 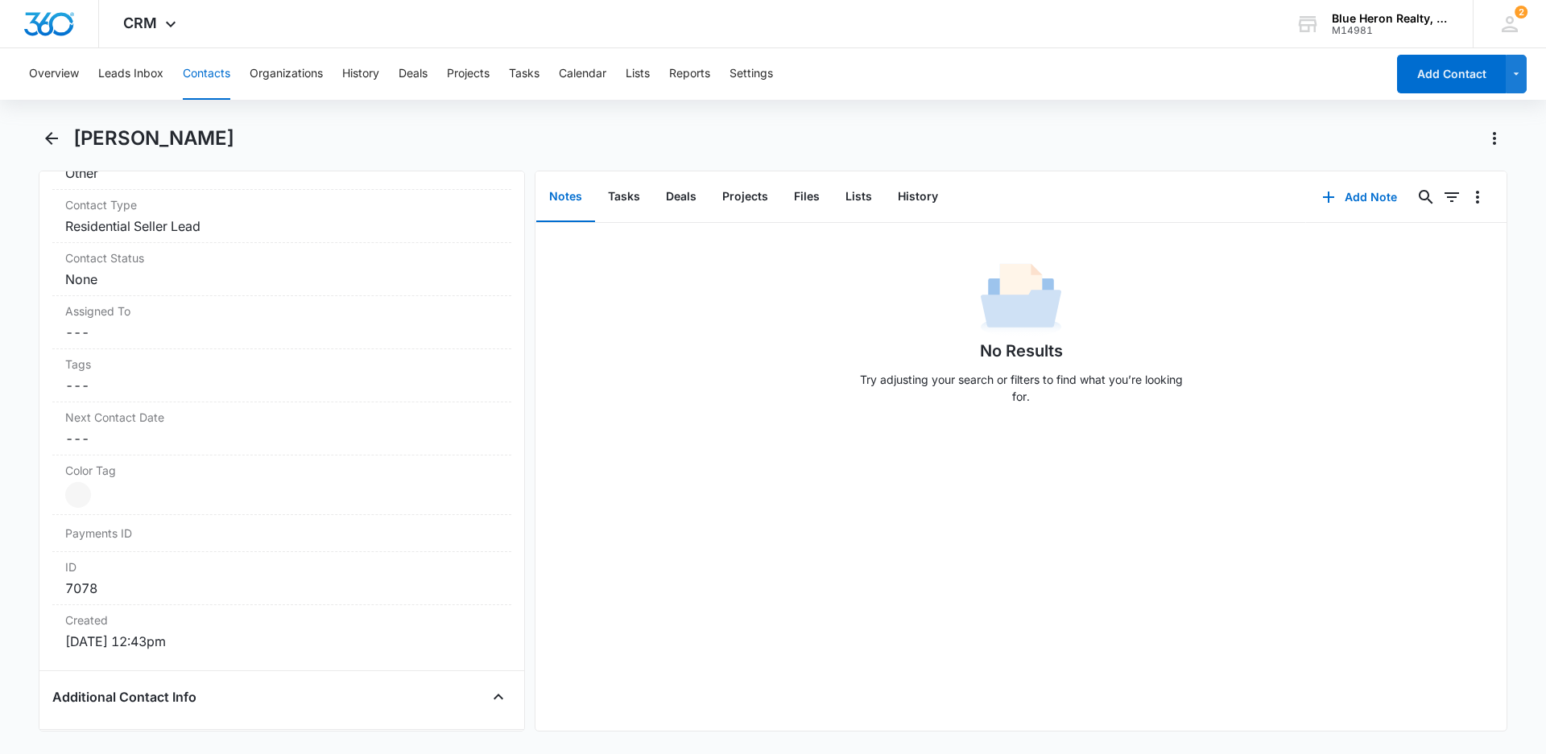 What do you see at coordinates (282, 364) in the screenshot?
I see `label: Tags` at bounding box center [282, 364].